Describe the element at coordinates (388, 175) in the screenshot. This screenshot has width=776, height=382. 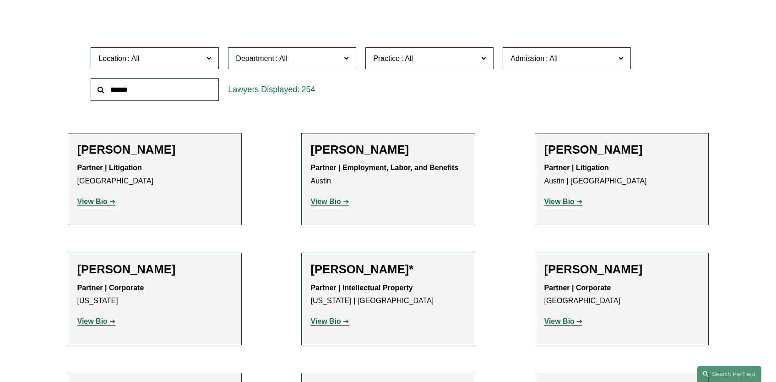
I see `p: Austin` at that location.